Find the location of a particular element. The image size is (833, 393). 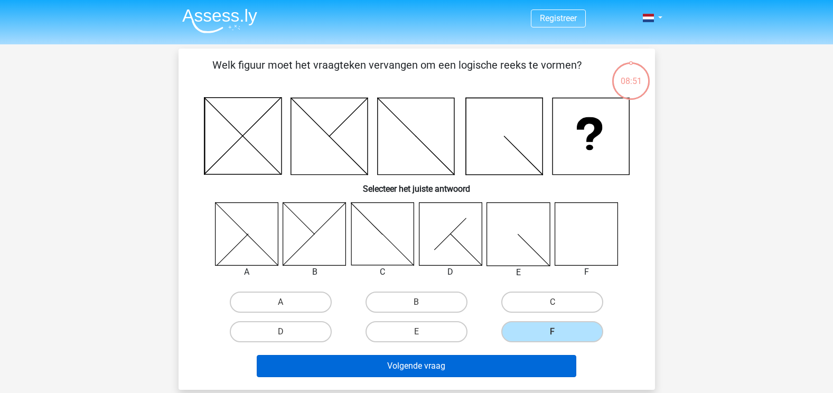

label: D is located at coordinates (280, 332).